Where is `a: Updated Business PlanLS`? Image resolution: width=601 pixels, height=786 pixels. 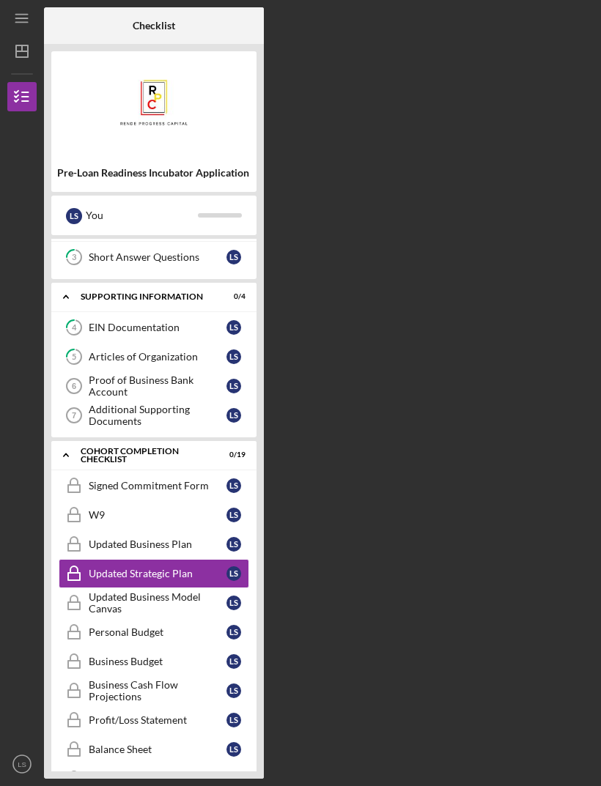 a: Updated Business PlanLS is located at coordinates (154, 544).